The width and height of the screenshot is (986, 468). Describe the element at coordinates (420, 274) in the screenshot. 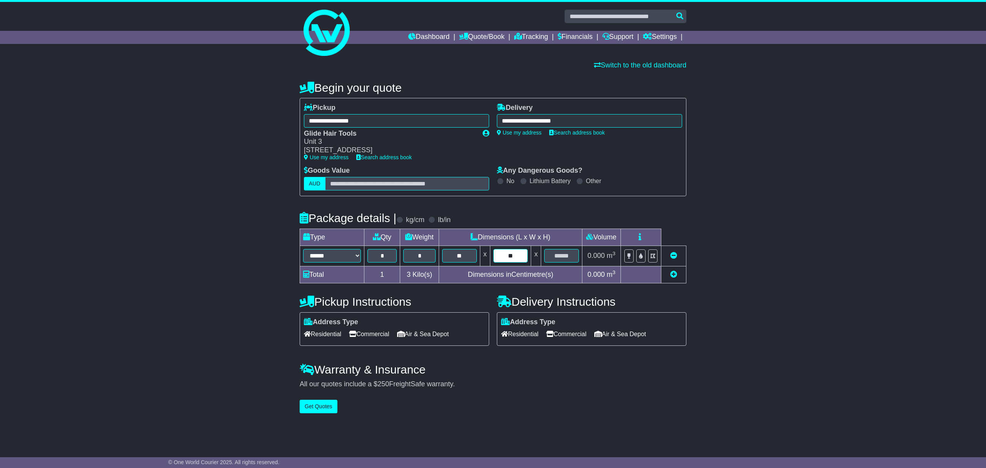

I see `td: Kilo(s)` at that location.